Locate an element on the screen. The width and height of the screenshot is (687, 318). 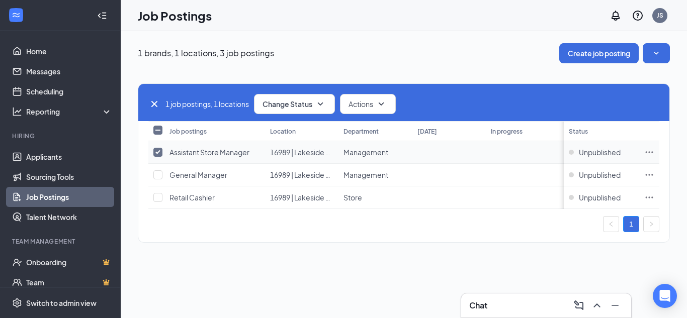
button: right is located at coordinates (652, 224).